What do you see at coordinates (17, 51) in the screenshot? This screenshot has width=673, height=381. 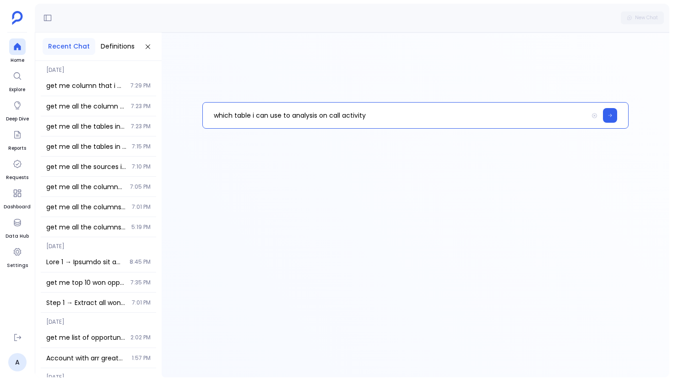 I see `a: Home` at bounding box center [17, 51].